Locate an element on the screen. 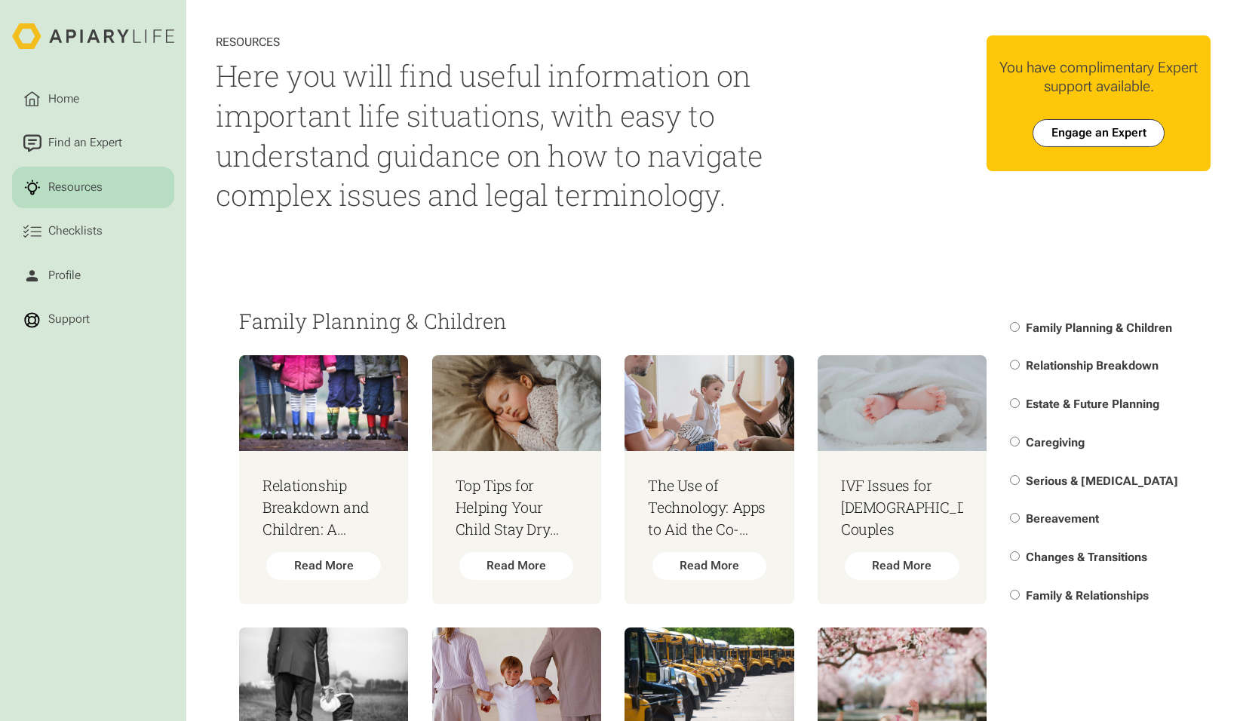  div: Support is located at coordinates (69, 320).